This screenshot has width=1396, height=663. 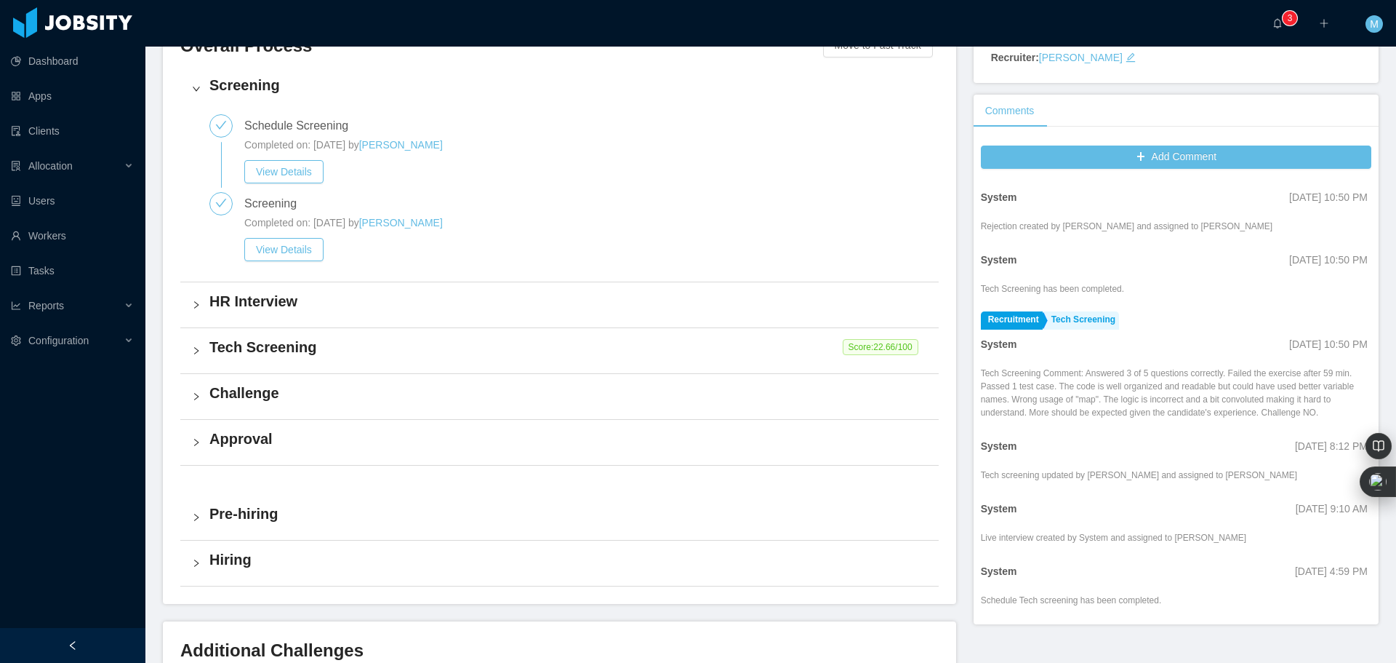 What do you see at coordinates (1324, 23) in the screenshot?
I see `i: icon: plus` at bounding box center [1324, 23].